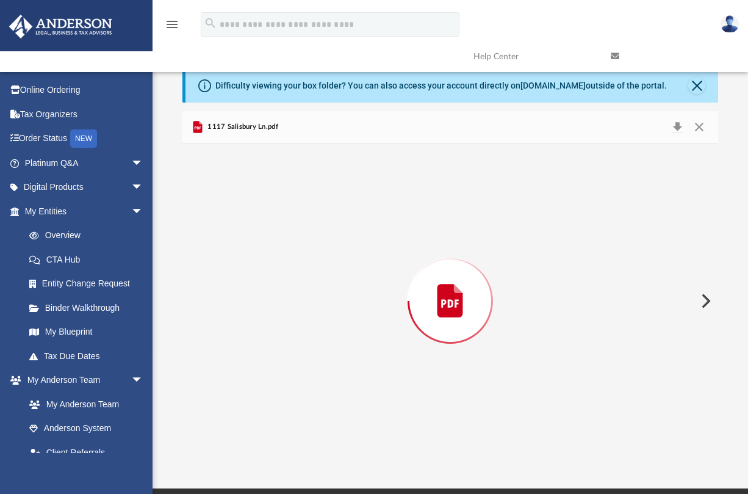 The image size is (748, 494). What do you see at coordinates (450, 284) in the screenshot?
I see `div: Preview` at bounding box center [450, 284].